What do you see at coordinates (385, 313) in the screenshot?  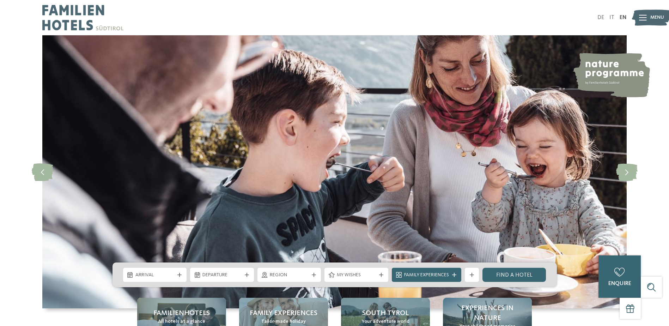 I see `span: South Tyrol` at bounding box center [385, 313].